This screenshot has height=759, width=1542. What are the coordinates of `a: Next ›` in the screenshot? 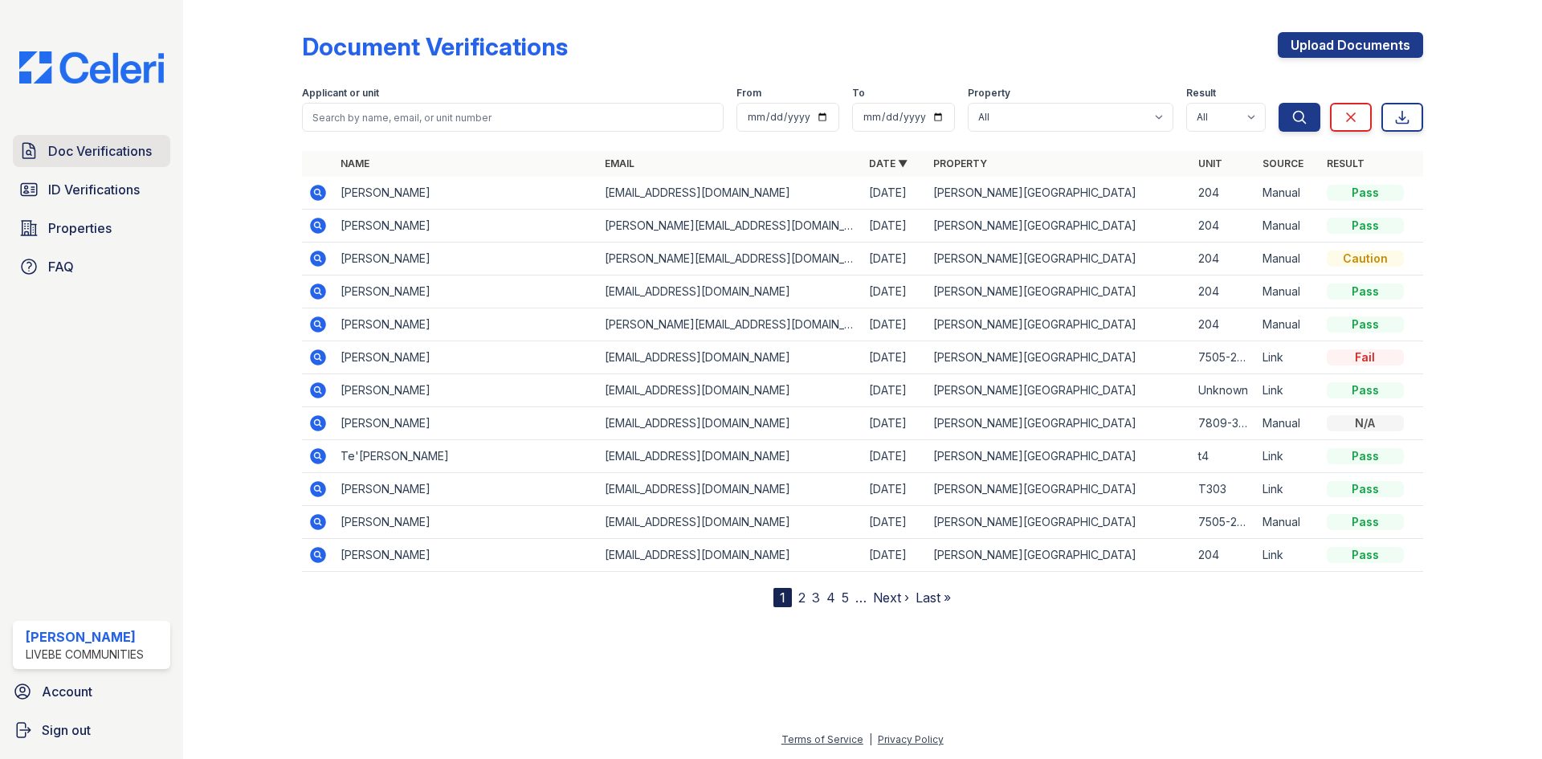 It's located at (891, 597).